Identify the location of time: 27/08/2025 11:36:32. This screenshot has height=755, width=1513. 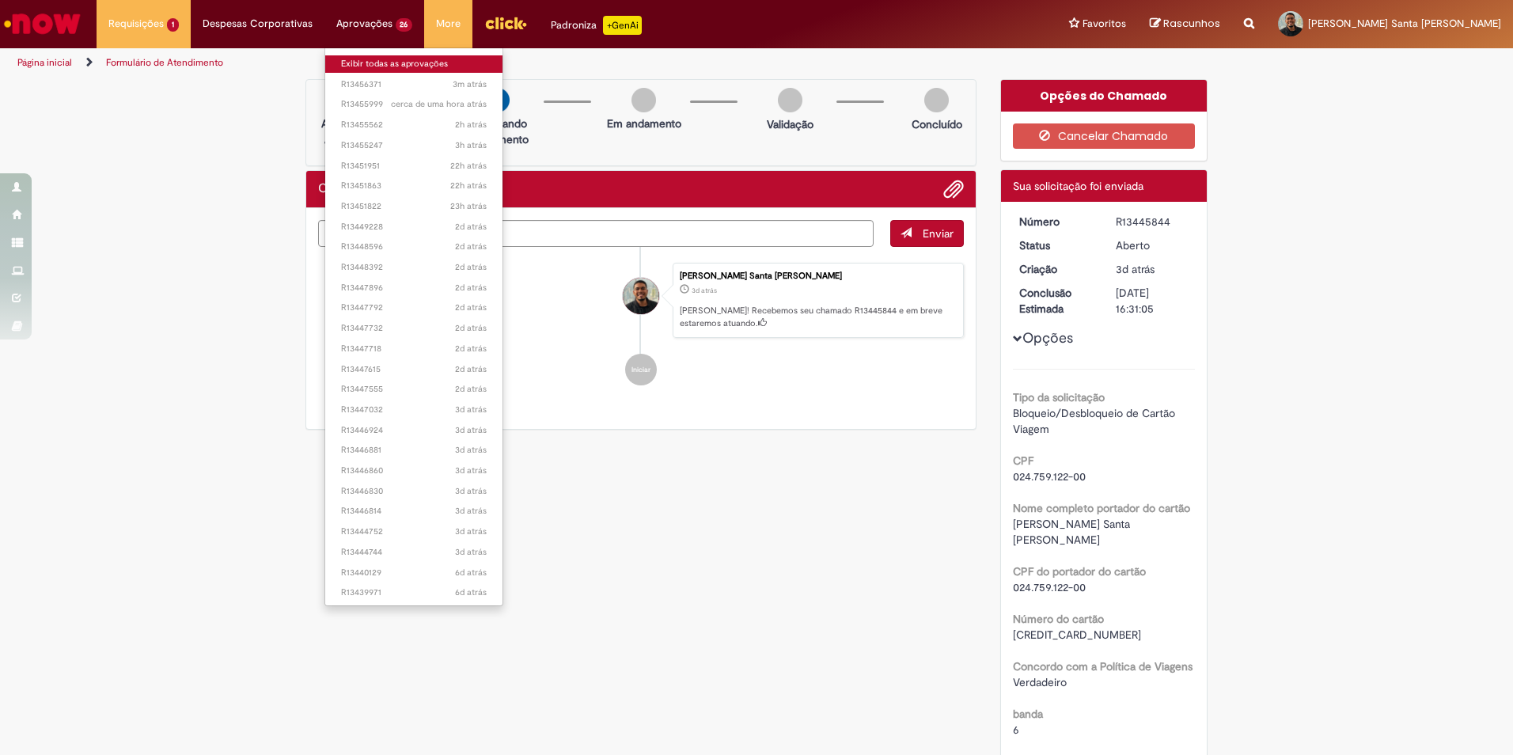
(469, 165).